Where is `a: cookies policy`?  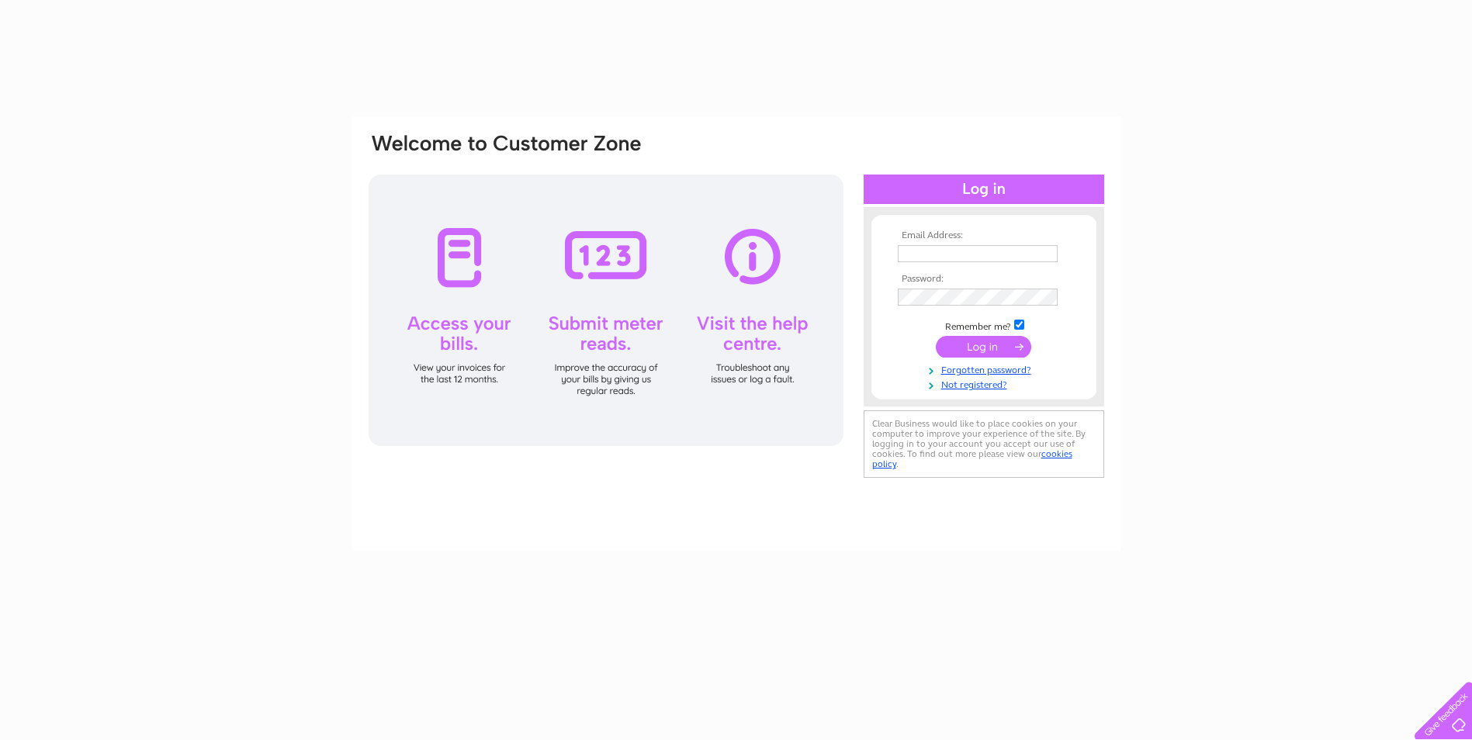
a: cookies policy is located at coordinates (972, 459).